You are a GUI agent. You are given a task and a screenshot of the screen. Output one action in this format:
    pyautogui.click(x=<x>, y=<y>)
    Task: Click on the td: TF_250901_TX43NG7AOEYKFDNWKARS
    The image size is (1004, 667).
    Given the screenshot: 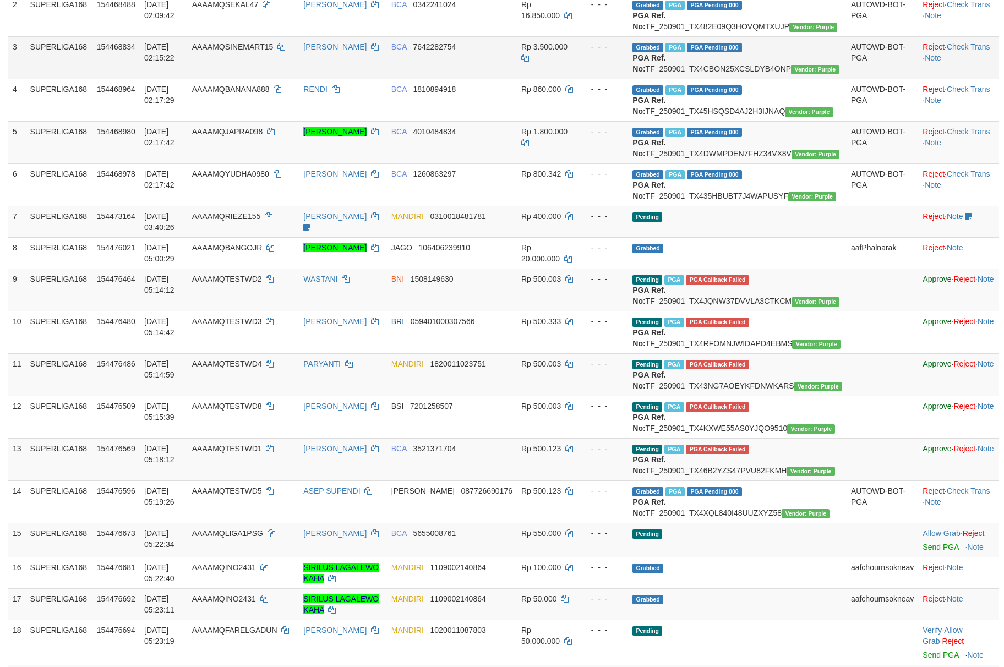 What is the action you would take?
    pyautogui.click(x=737, y=374)
    